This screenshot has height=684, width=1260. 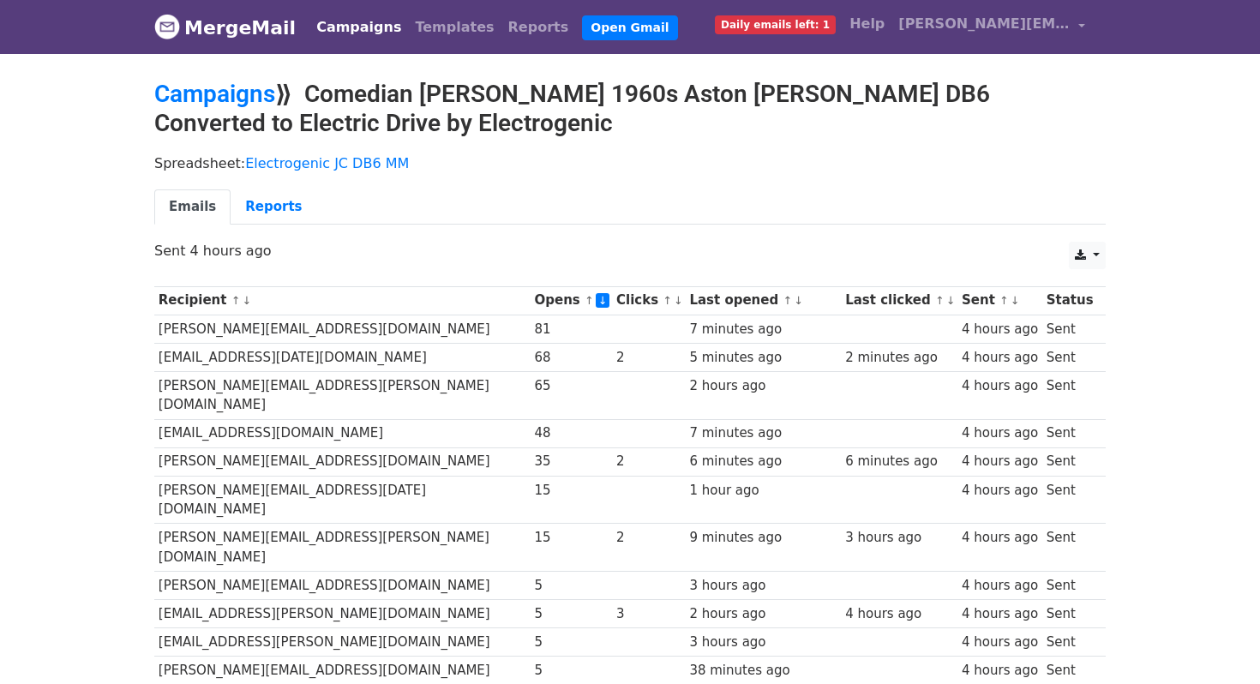 What do you see at coordinates (899, 357) in the screenshot?
I see `div: 2 minutes ago` at bounding box center [899, 357].